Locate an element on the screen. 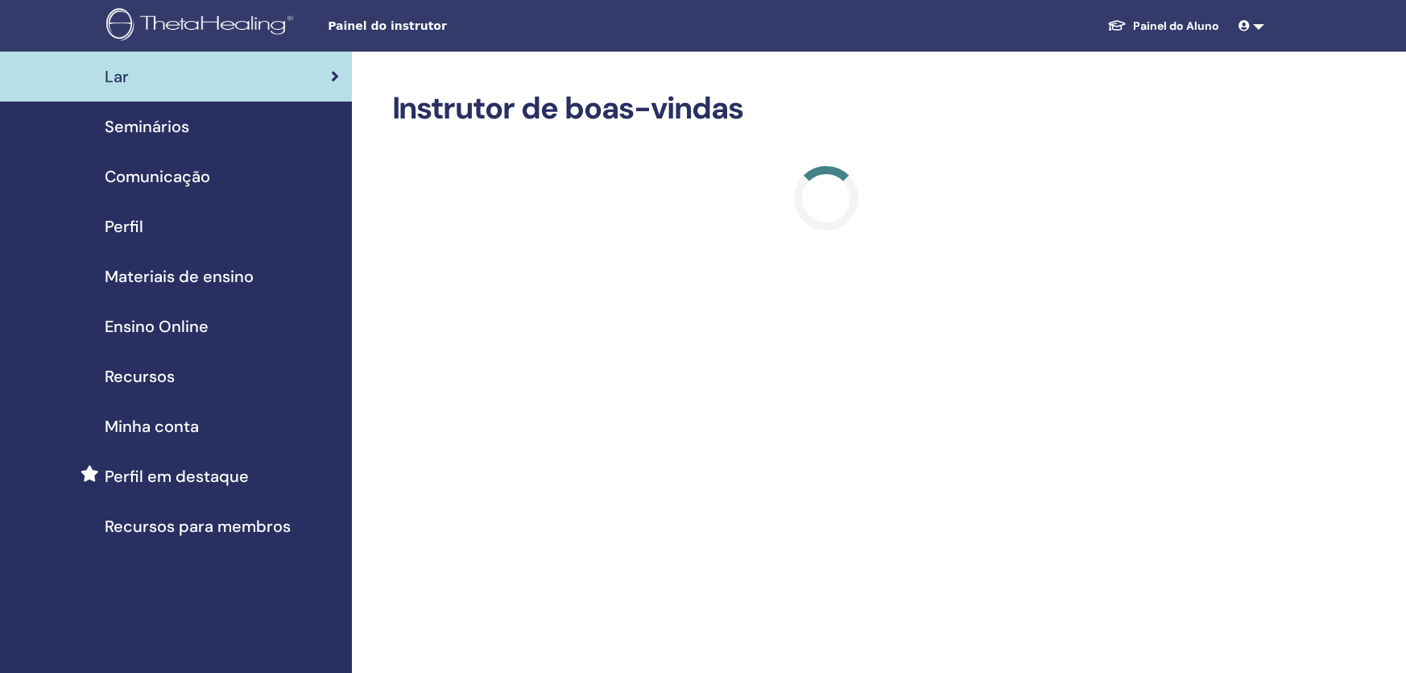 The width and height of the screenshot is (1406, 673). span: Painel do instrutor is located at coordinates (449, 26).